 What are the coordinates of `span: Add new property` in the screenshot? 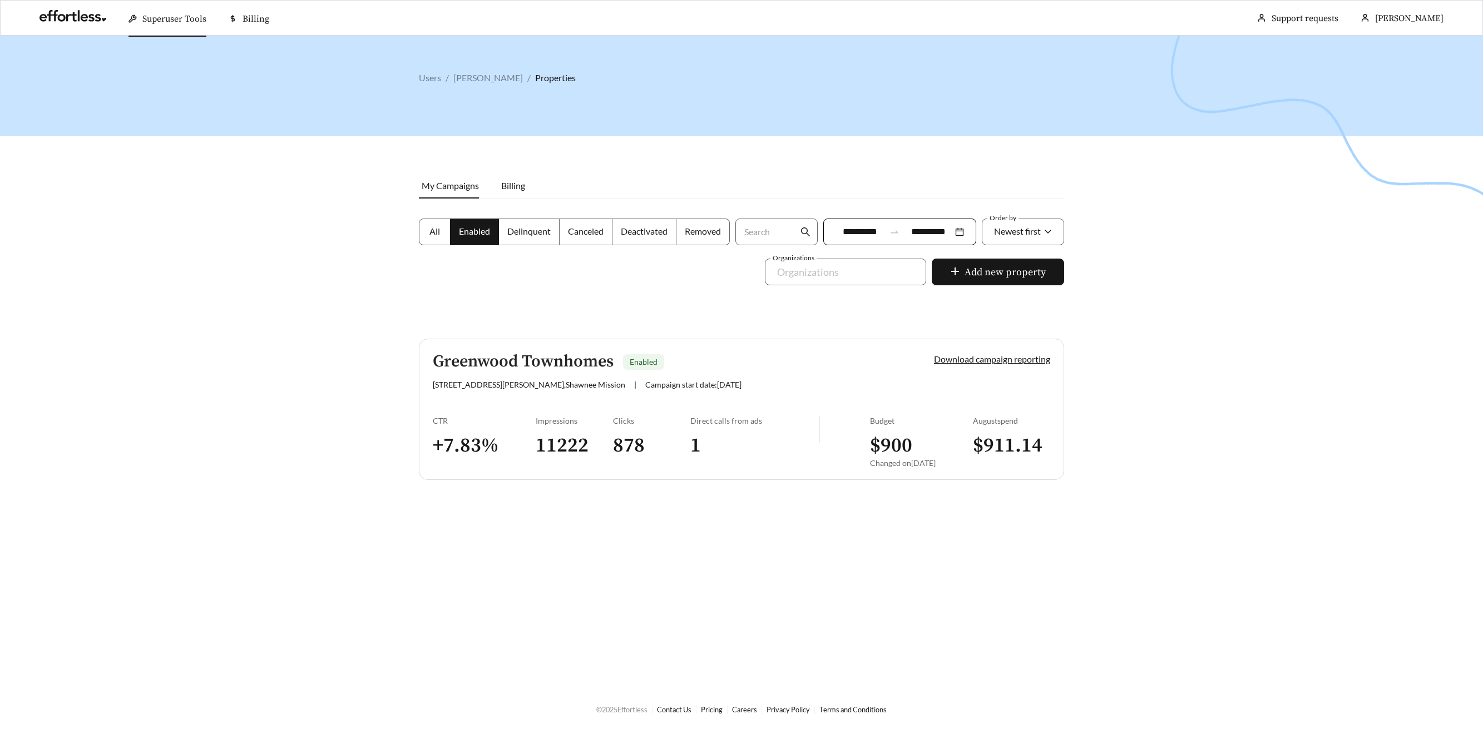 It's located at (1005, 272).